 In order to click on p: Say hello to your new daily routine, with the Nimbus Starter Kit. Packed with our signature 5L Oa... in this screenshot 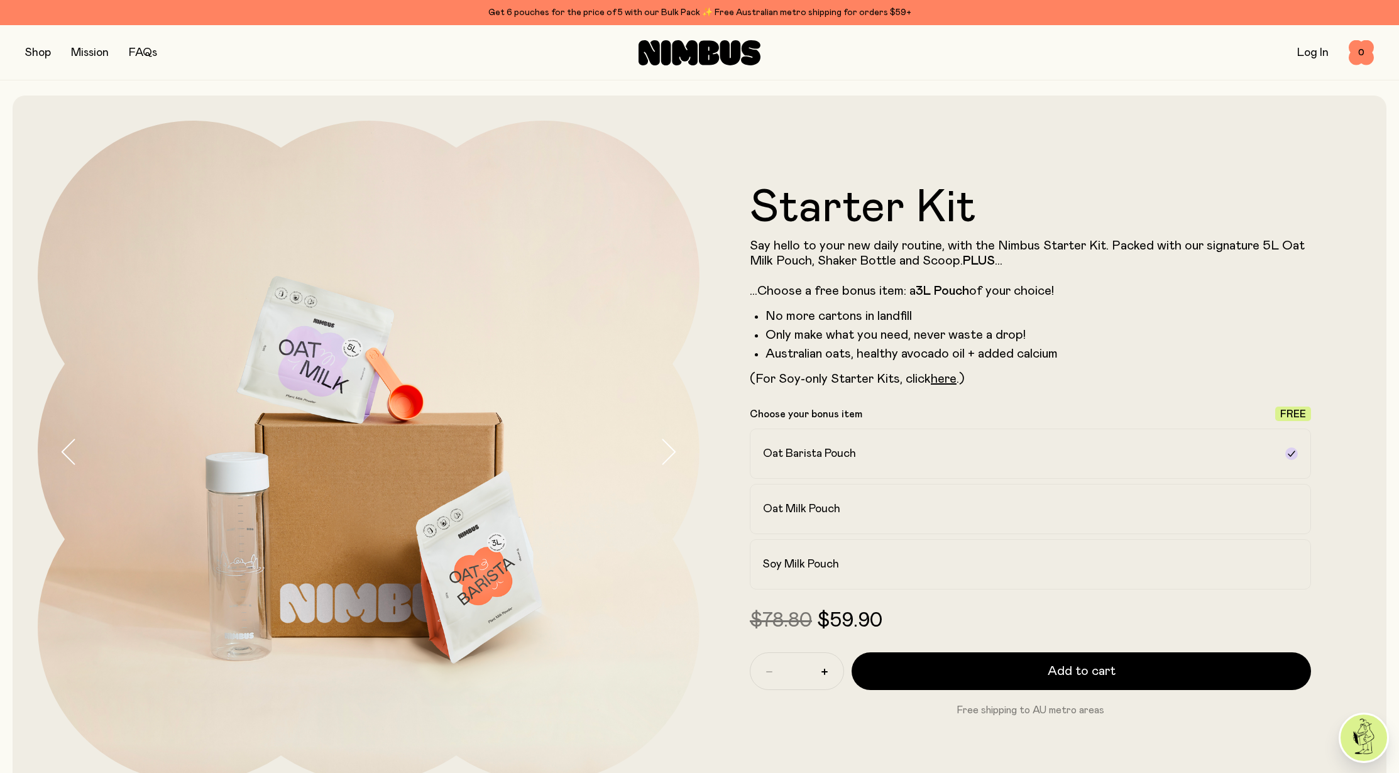, I will do `click(1030, 268)`.